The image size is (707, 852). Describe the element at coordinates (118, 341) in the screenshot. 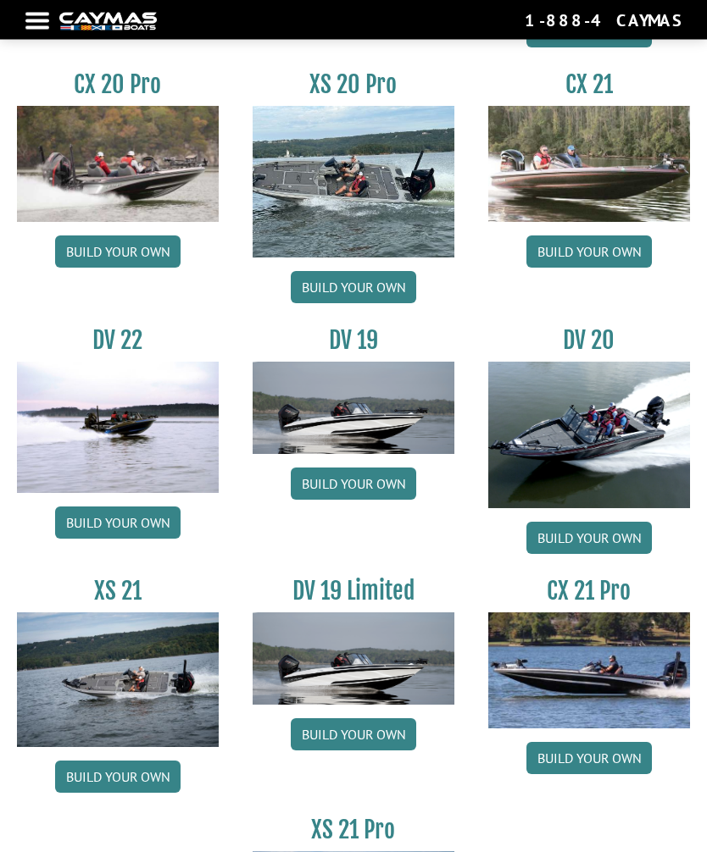

I see `h3: DV 22` at that location.